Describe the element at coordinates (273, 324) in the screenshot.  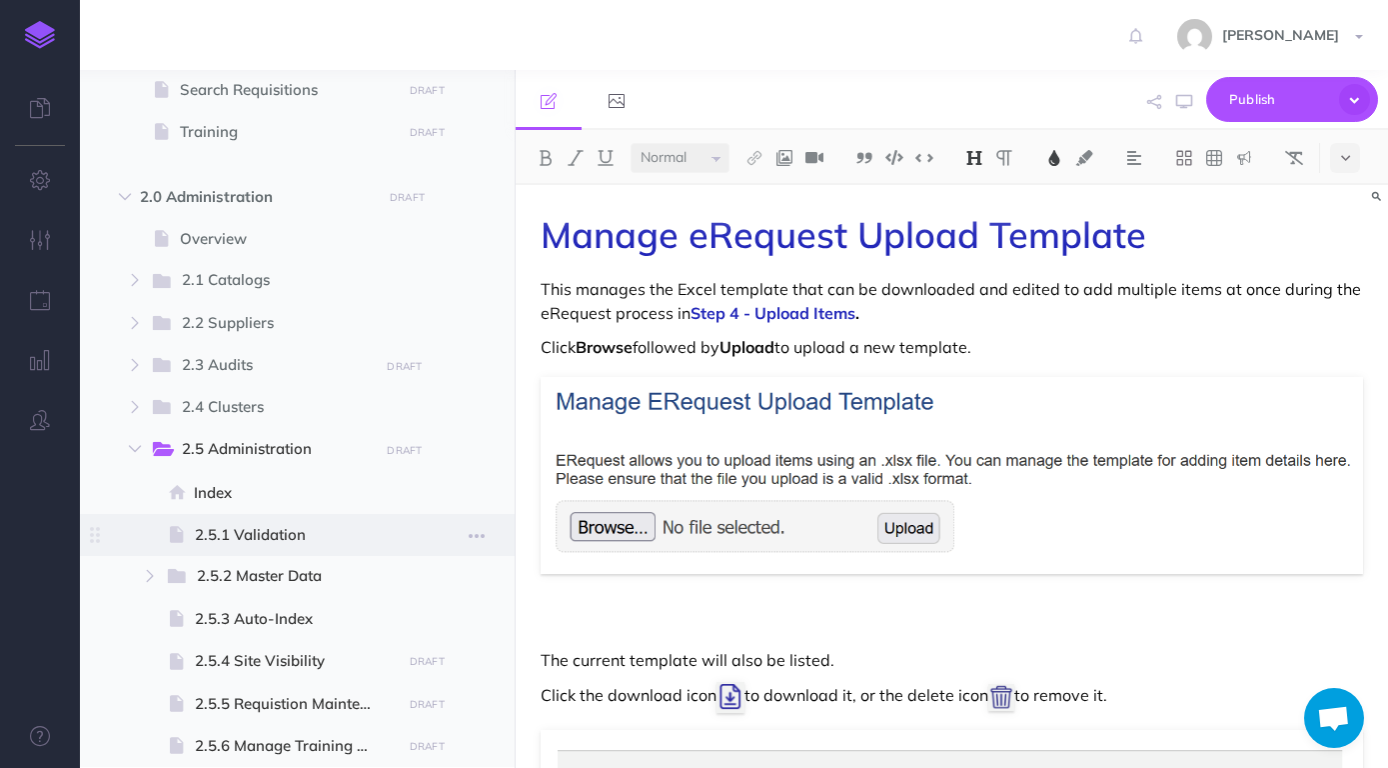
I see `span: 2.2 Suppliers` at that location.